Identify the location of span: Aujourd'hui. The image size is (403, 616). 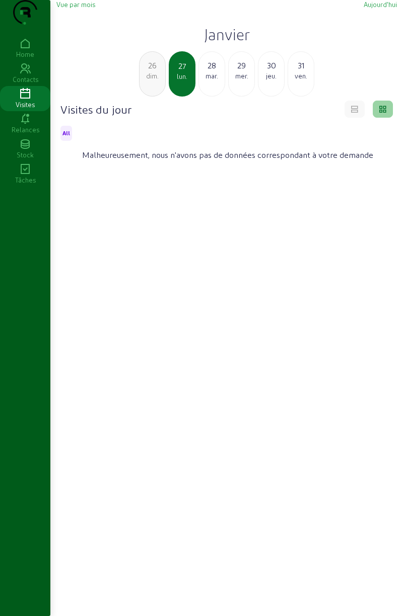
(380, 4).